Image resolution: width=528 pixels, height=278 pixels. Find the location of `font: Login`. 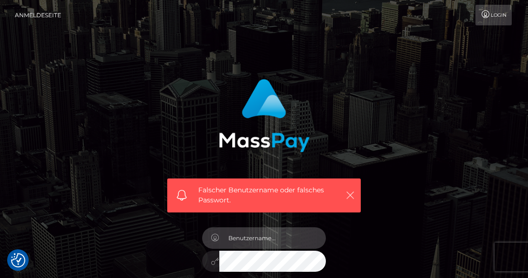

font: Login is located at coordinates (498, 15).